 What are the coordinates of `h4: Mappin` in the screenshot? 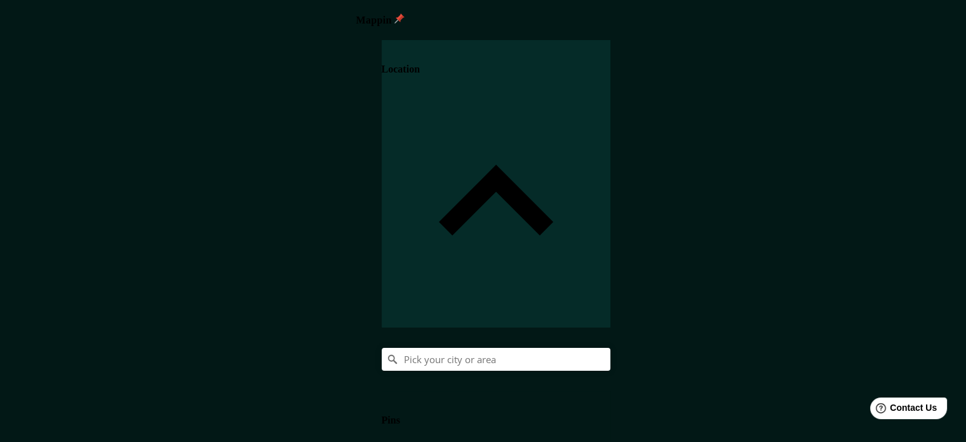 It's located at (484, 20).